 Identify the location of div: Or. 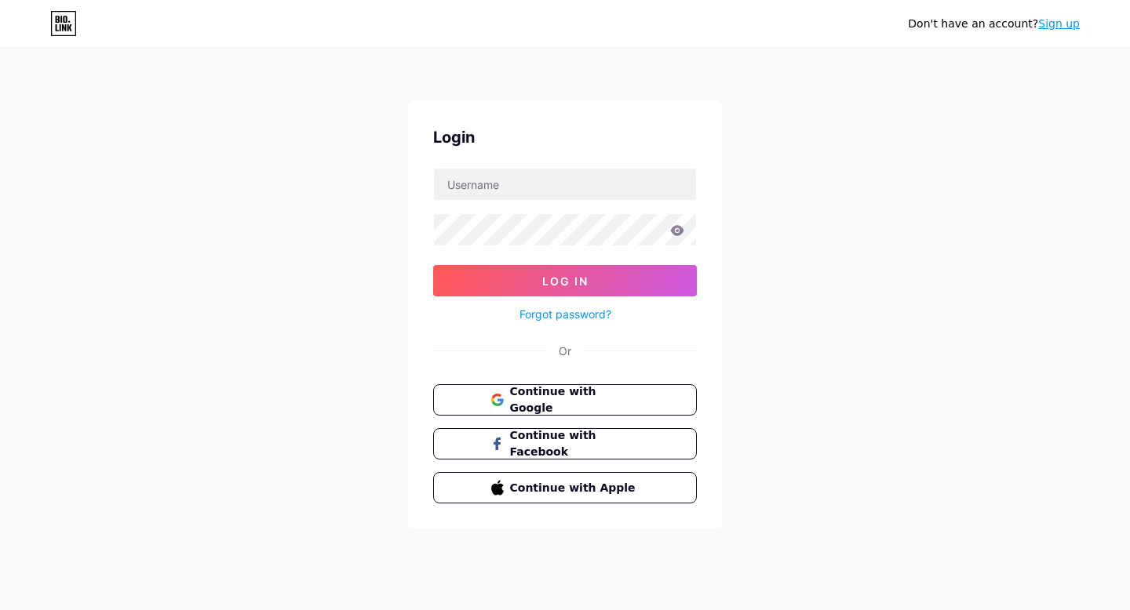
(565, 351).